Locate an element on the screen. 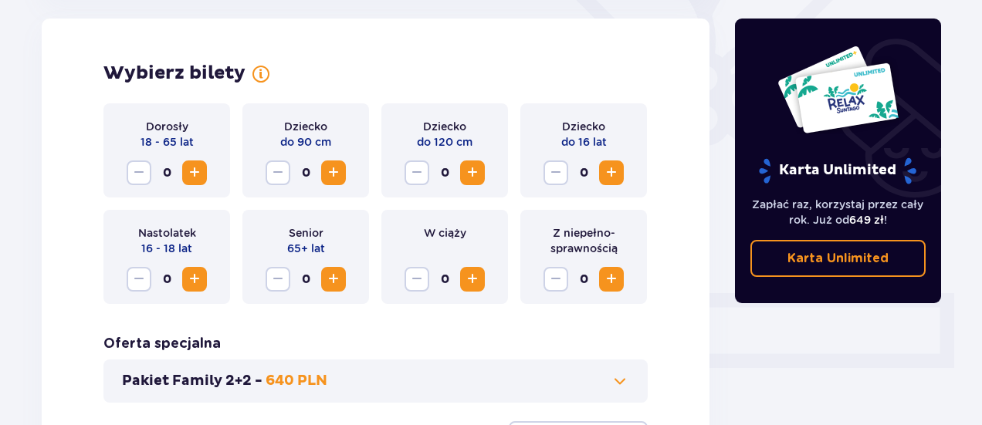  button: Pakiet Family 2+2 -640 PLN is located at coordinates (375, 381).